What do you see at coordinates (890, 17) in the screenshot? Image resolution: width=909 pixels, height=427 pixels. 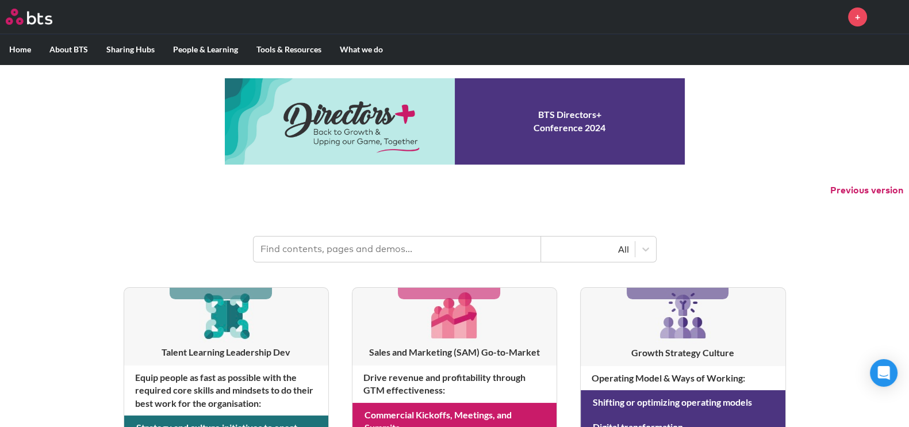 I see `a: Profile` at bounding box center [890, 17].